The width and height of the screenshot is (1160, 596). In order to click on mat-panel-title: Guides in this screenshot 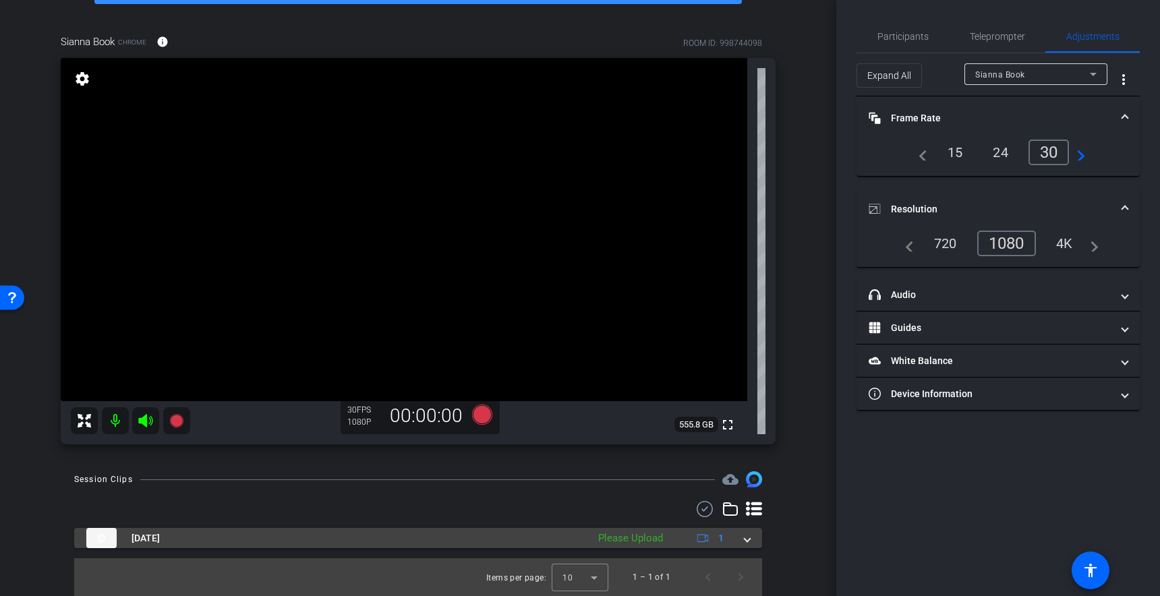, I will do `click(990, 328)`.